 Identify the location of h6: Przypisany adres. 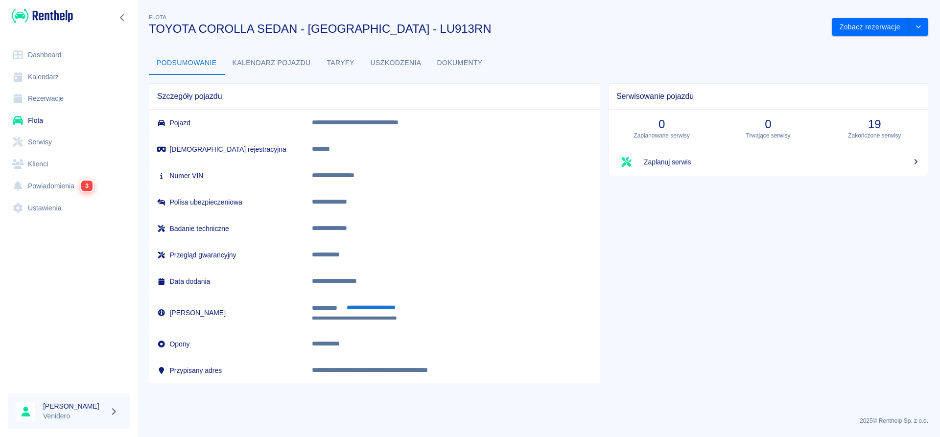
(227, 371).